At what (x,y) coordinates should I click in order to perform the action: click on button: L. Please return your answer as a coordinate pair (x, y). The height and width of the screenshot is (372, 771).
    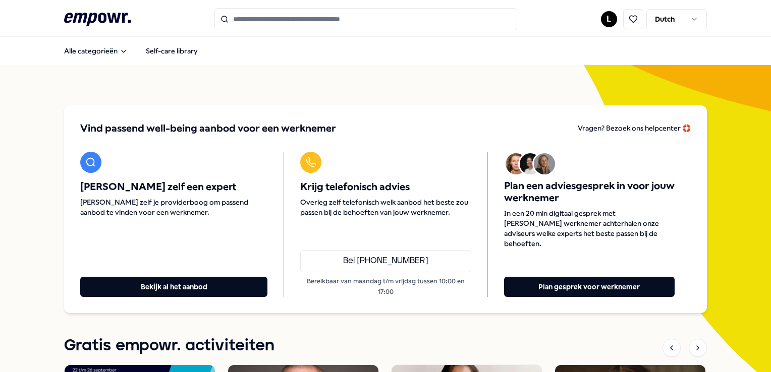
    Looking at the image, I should click on (609, 19).